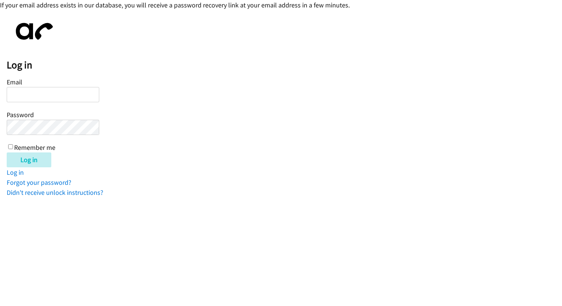 This screenshot has width=562, height=306. I want to click on a: Log in, so click(15, 172).